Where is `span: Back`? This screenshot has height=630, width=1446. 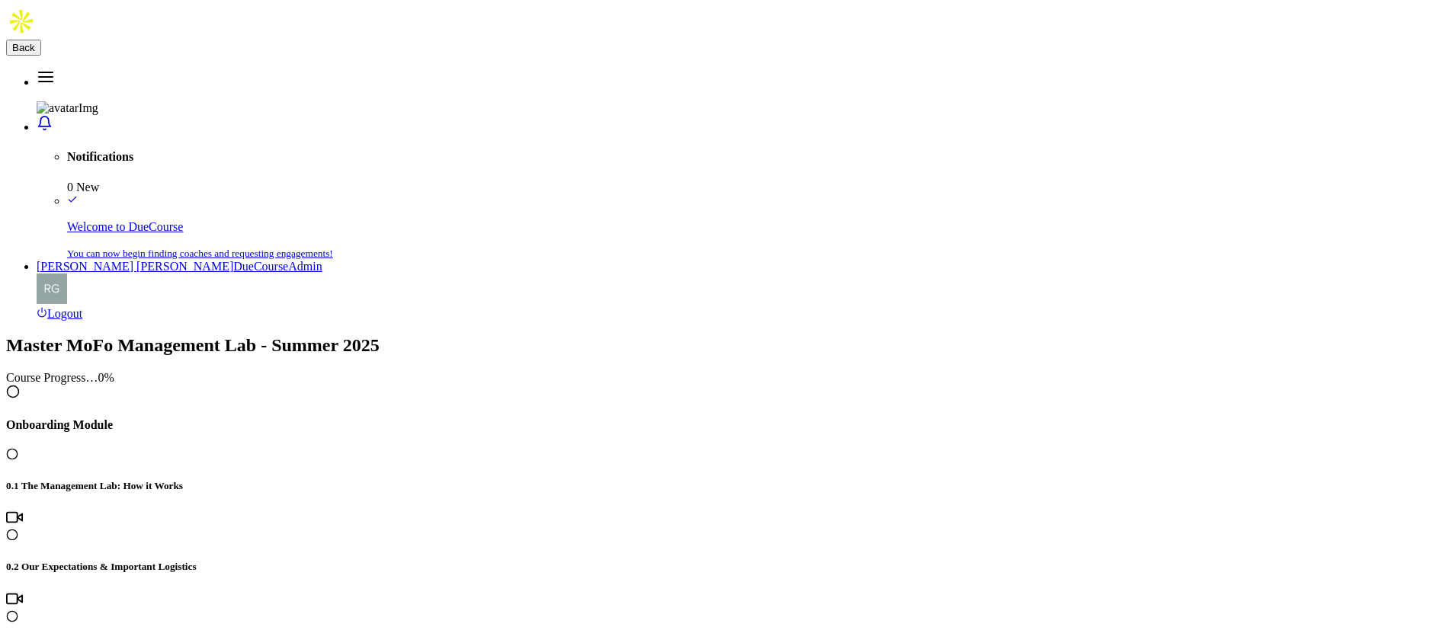
span: Back is located at coordinates (24, 47).